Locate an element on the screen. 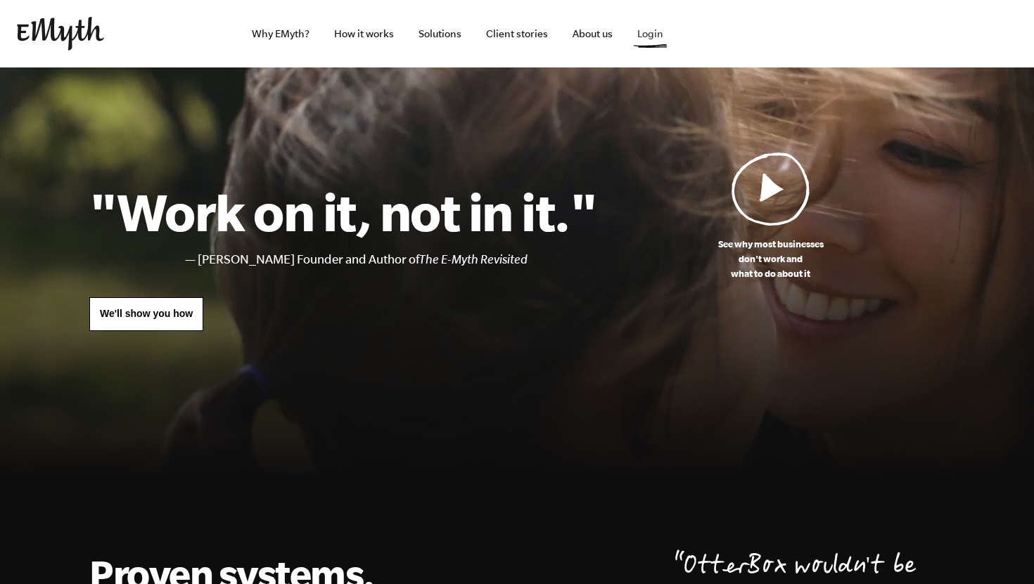 The height and width of the screenshot is (584, 1034). span: We'll show you how is located at coordinates (146, 314).